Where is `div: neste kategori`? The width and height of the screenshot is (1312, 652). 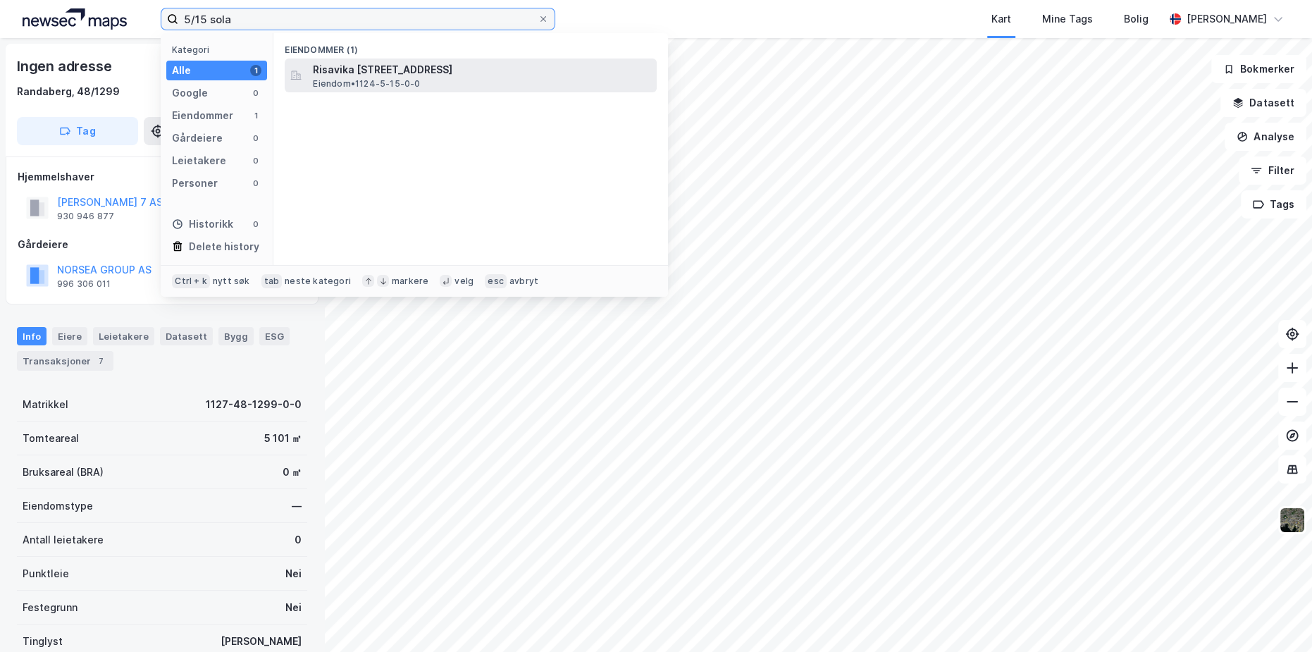
div: neste kategori is located at coordinates (318, 281).